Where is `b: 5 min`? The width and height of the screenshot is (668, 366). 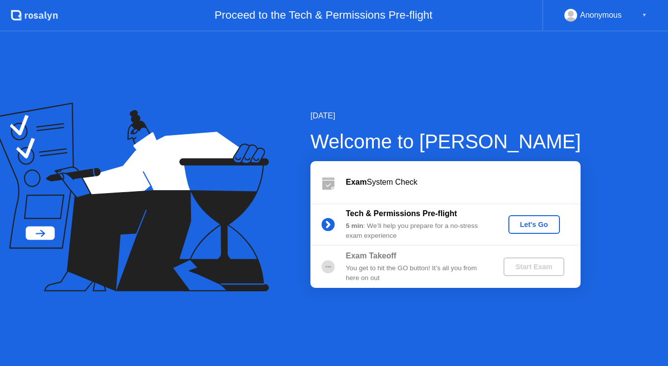
b: 5 min is located at coordinates (355, 225).